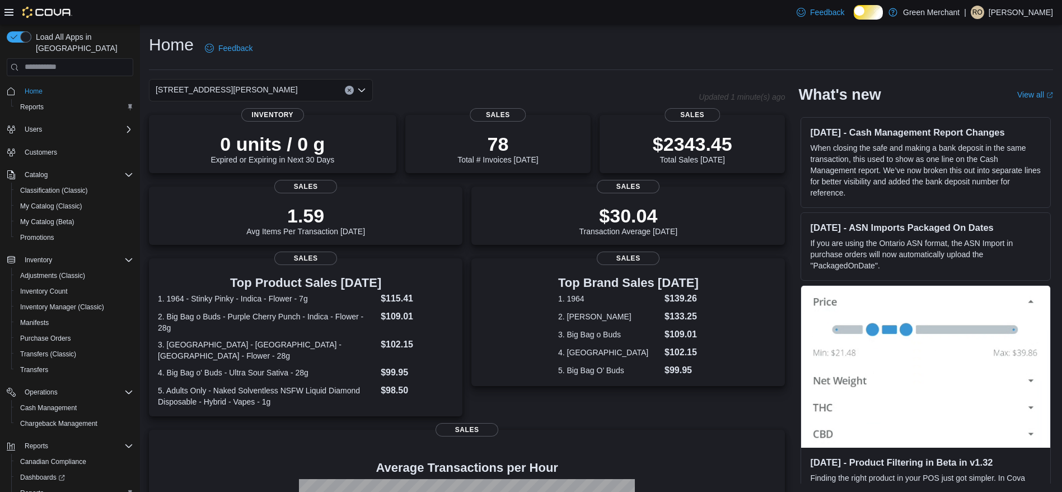 This screenshot has width=1062, height=492. Describe the element at coordinates (70, 91) in the screenshot. I see `button: Home` at that location.